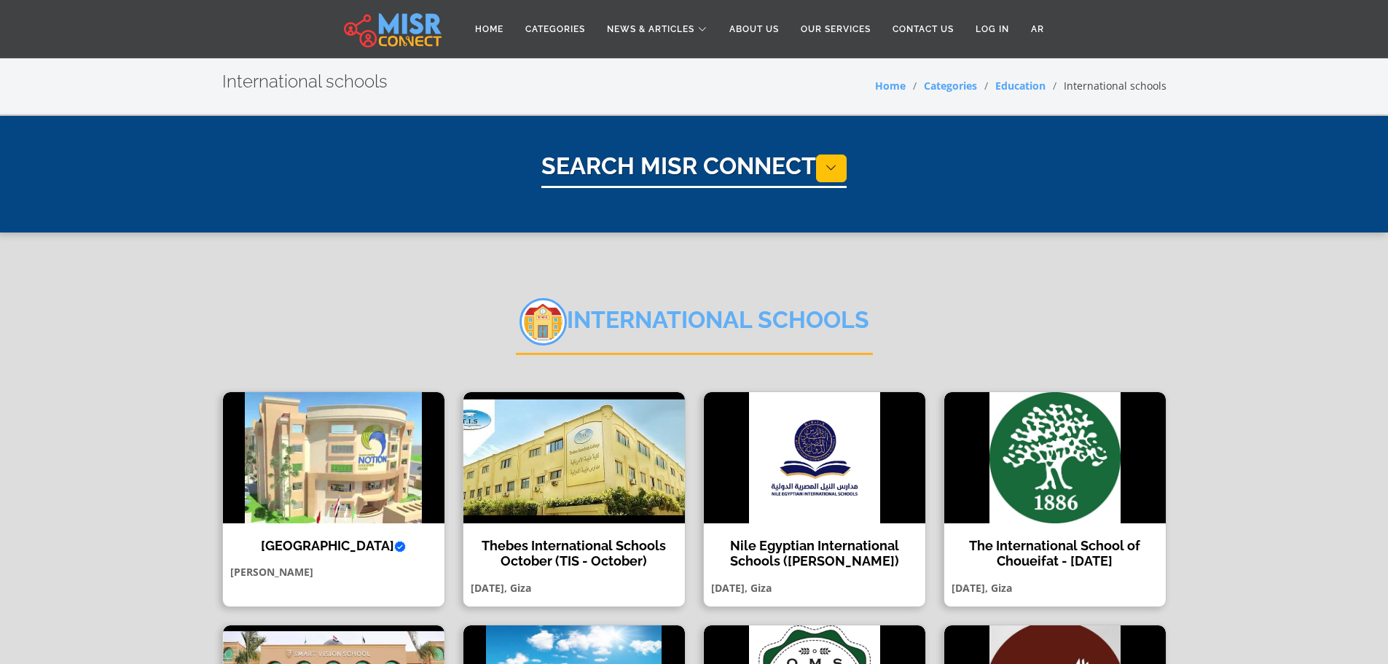 This screenshot has width=1388, height=664. What do you see at coordinates (815, 458) in the screenshot?
I see `img: Nile Egyptian International Schools (NEIS)` at bounding box center [815, 458].